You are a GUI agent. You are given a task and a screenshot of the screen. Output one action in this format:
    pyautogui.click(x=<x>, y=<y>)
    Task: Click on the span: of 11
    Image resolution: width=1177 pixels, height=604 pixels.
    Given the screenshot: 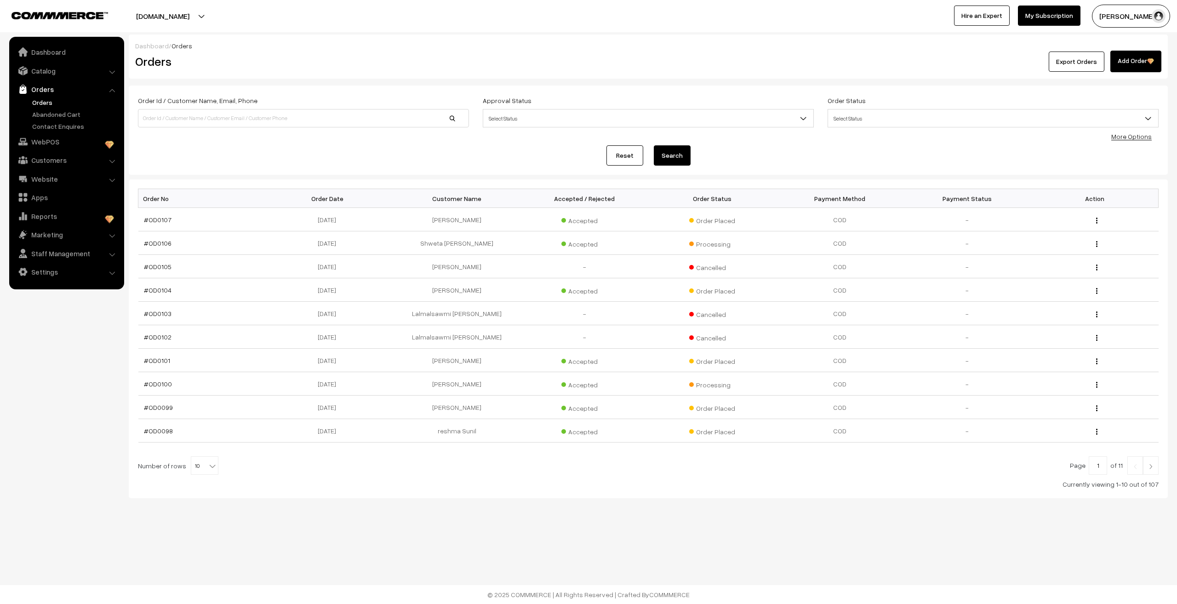 What is the action you would take?
    pyautogui.click(x=1116, y=465)
    